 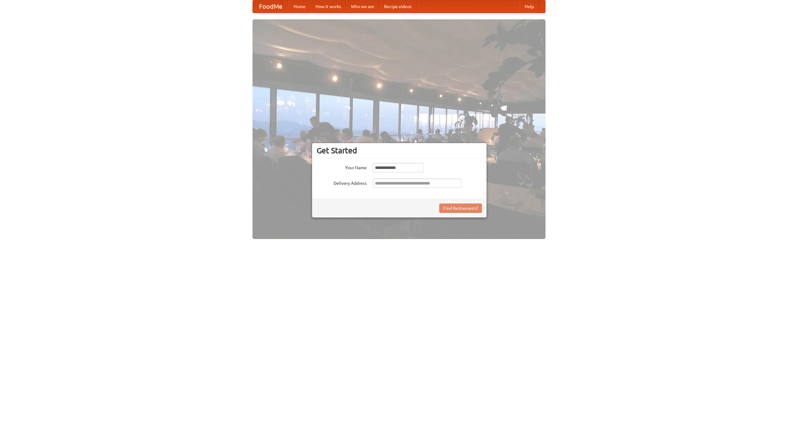 What do you see at coordinates (270, 7) in the screenshot?
I see `a: FoodMe` at bounding box center [270, 7].